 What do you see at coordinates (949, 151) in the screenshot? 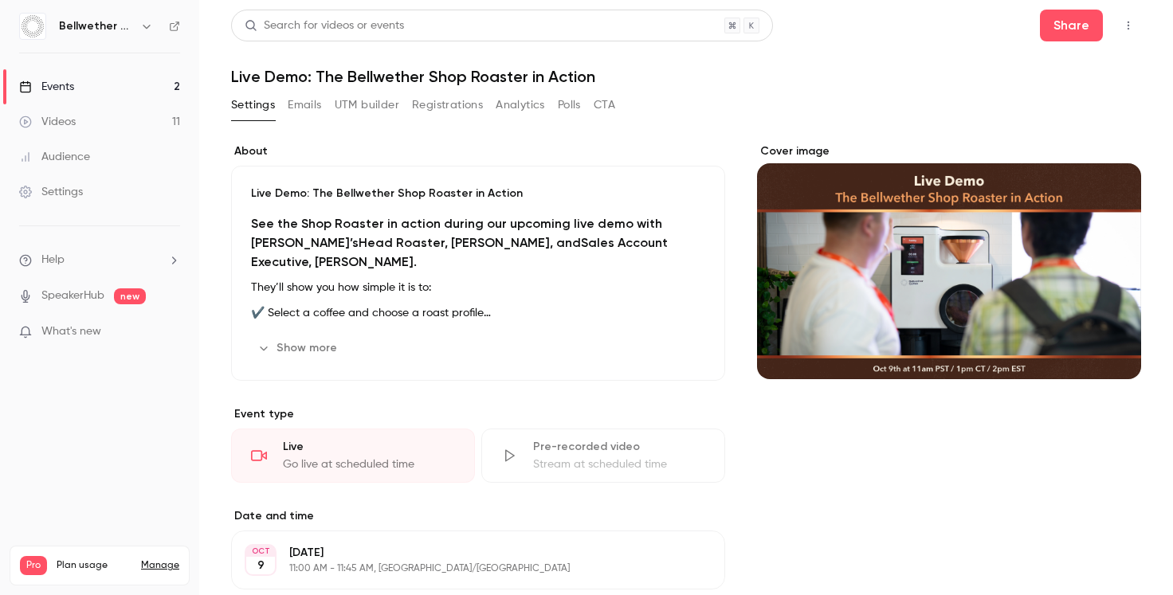
I see `label: Cover image` at bounding box center [949, 151].